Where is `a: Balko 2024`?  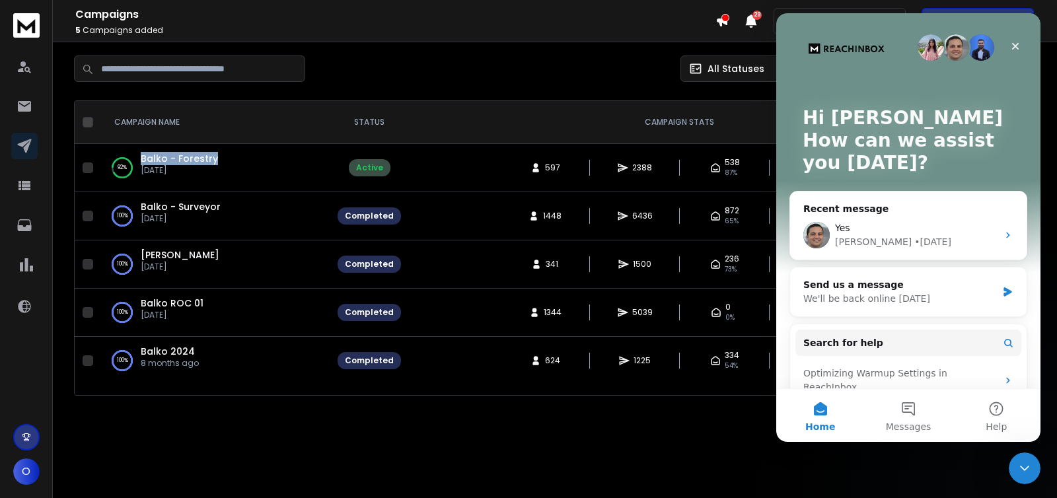 a: Balko 2024 is located at coordinates (168, 351).